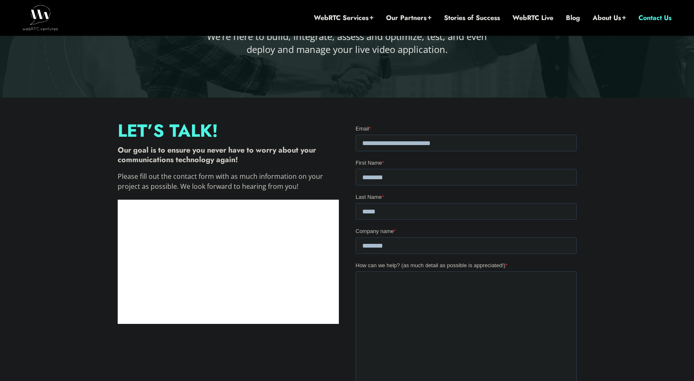 Image resolution: width=694 pixels, height=381 pixels. I want to click on p: Please fill out the contact form with as much information on your project as possible. We look fo..., so click(228, 182).